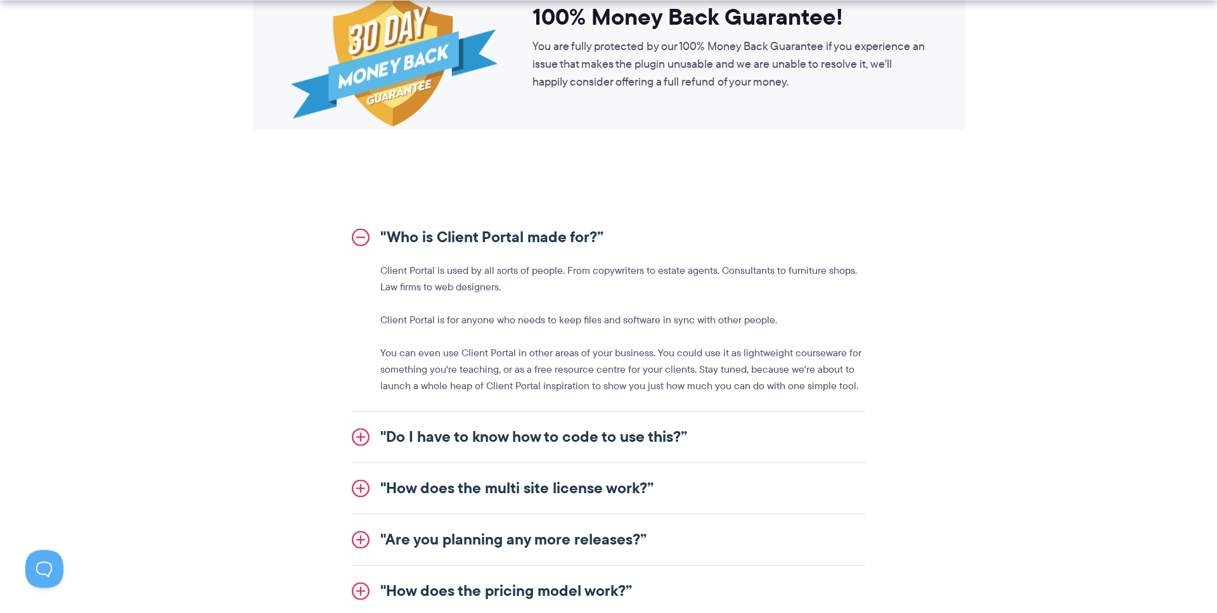 The width and height of the screenshot is (1217, 613). Describe the element at coordinates (622, 369) in the screenshot. I see `p: You can even use Client Portal in other areas of your business. You could use it as lightweight c...` at that location.